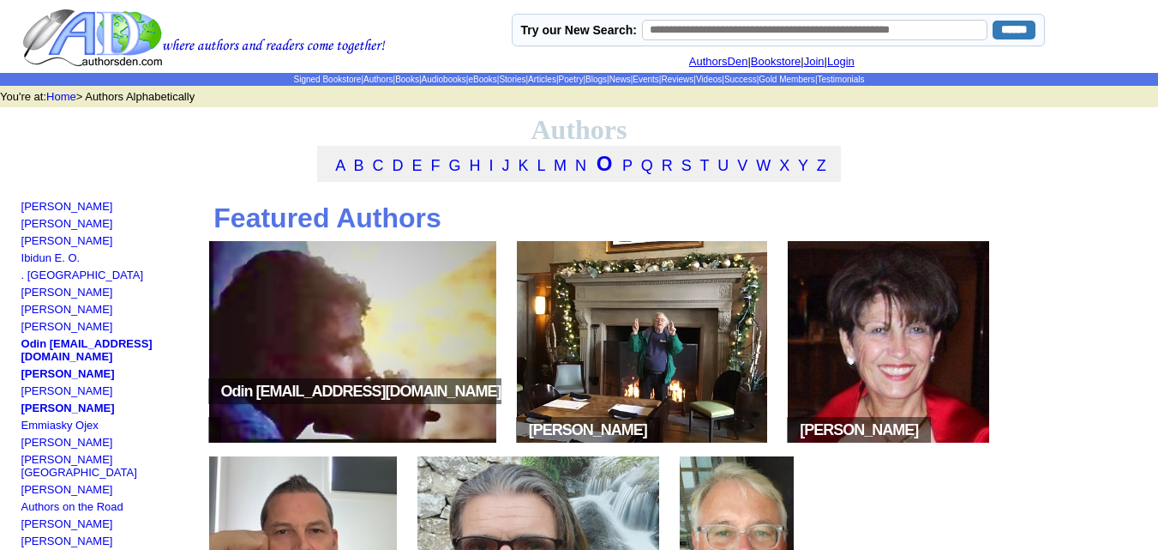 Image resolution: width=1158 pixels, height=550 pixels. Describe the element at coordinates (628, 165) in the screenshot. I see `a: P` at that location.